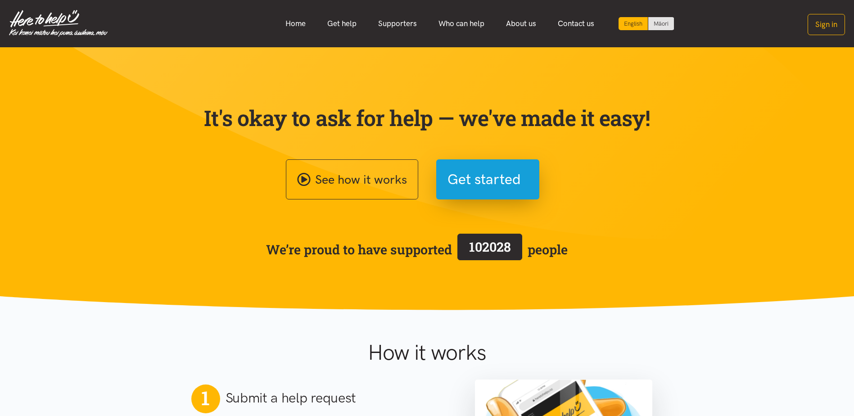 The height and width of the screenshot is (416, 854). What do you see at coordinates (490, 249) in the screenshot?
I see `a: 102028` at bounding box center [490, 249].